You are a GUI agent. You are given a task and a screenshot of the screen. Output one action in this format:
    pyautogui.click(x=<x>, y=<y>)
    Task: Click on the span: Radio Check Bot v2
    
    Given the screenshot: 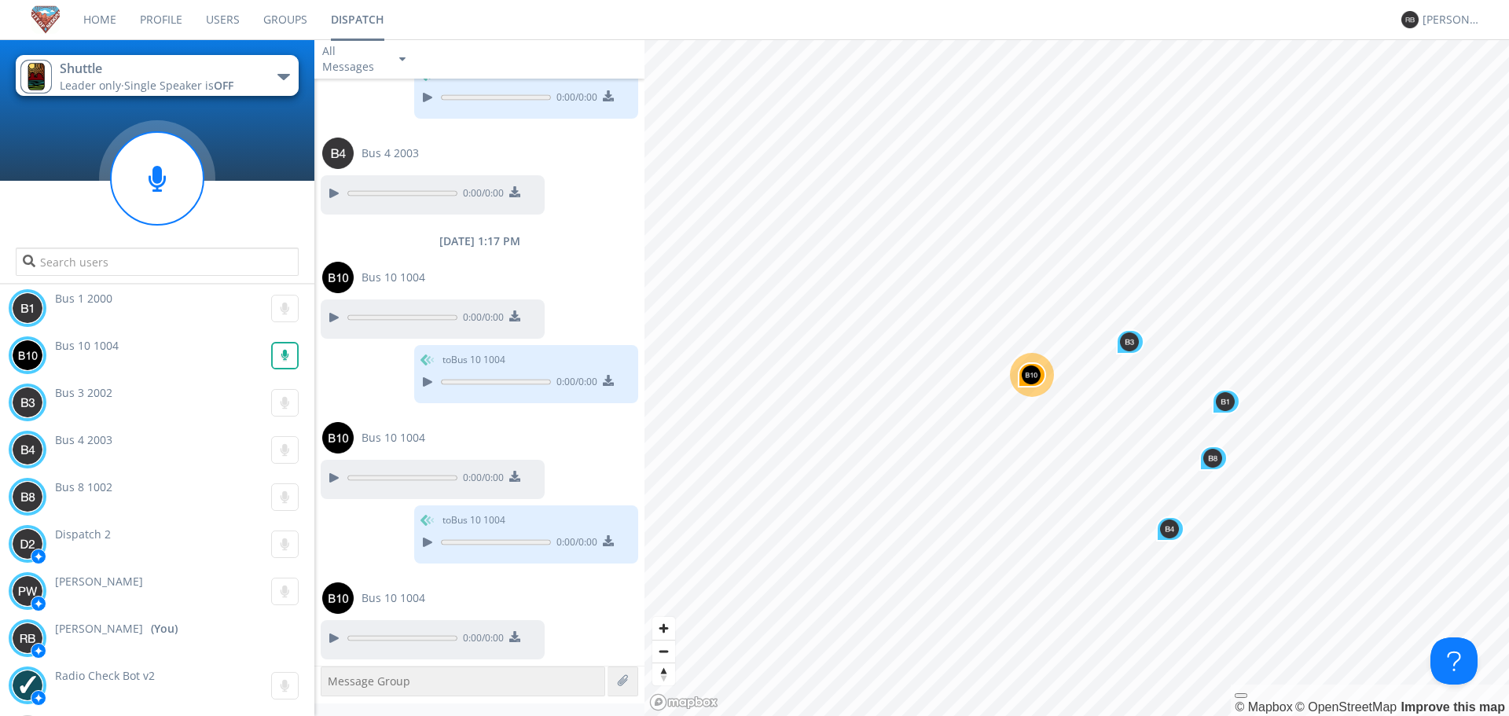 What is the action you would take?
    pyautogui.click(x=105, y=675)
    